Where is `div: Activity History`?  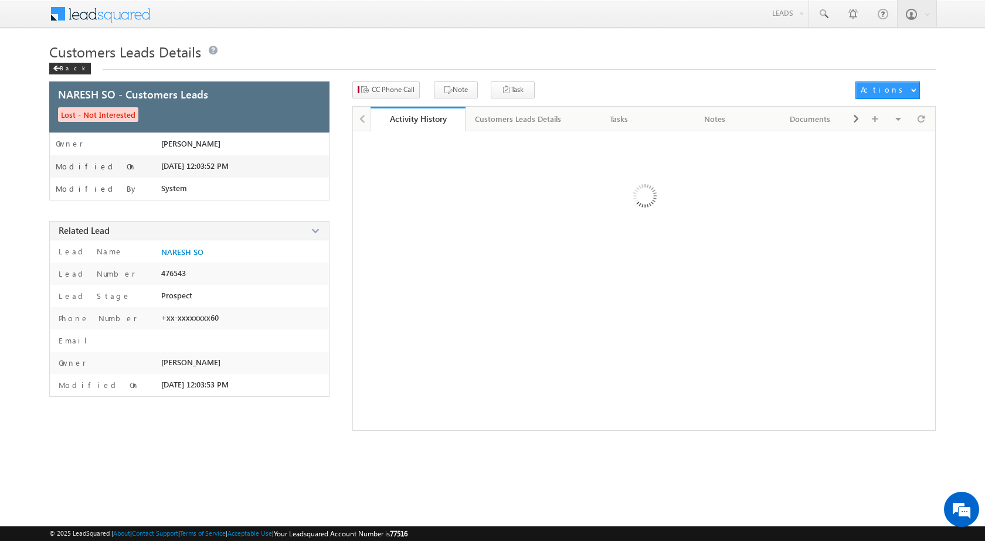
div: Activity History is located at coordinates (418, 118).